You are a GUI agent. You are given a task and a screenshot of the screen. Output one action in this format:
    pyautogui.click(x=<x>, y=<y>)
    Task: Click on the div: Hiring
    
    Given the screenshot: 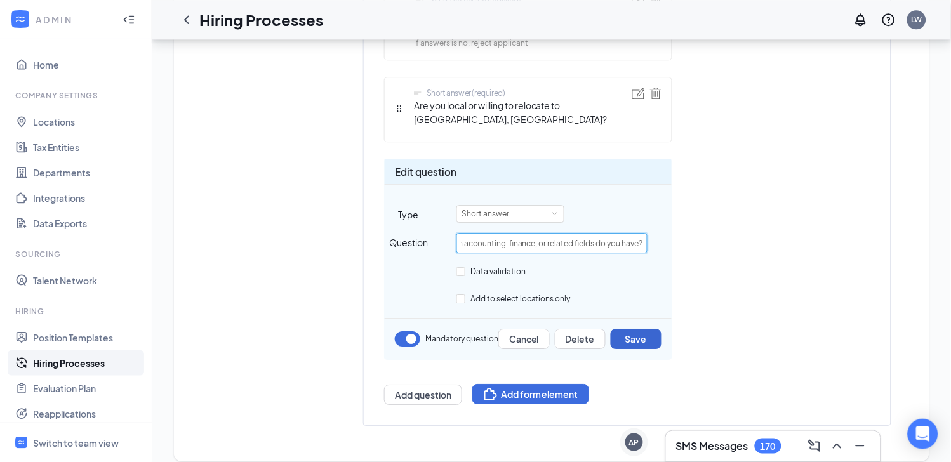 What is the action you would take?
    pyautogui.click(x=77, y=311)
    